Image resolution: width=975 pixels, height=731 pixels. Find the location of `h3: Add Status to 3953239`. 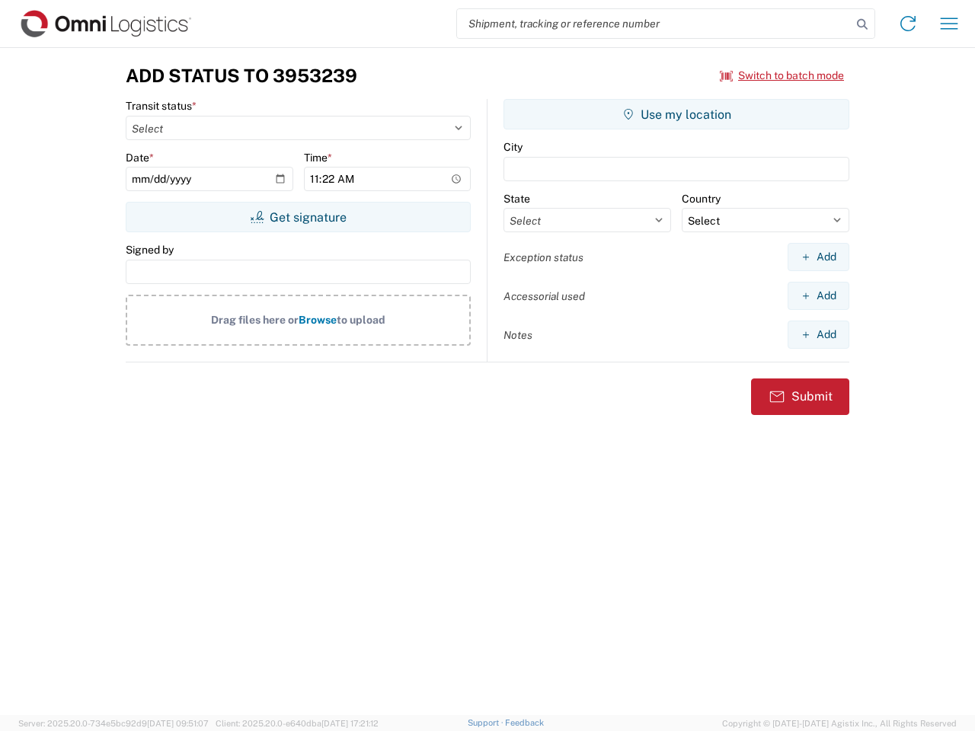

h3: Add Status to 3953239 is located at coordinates (241, 75).